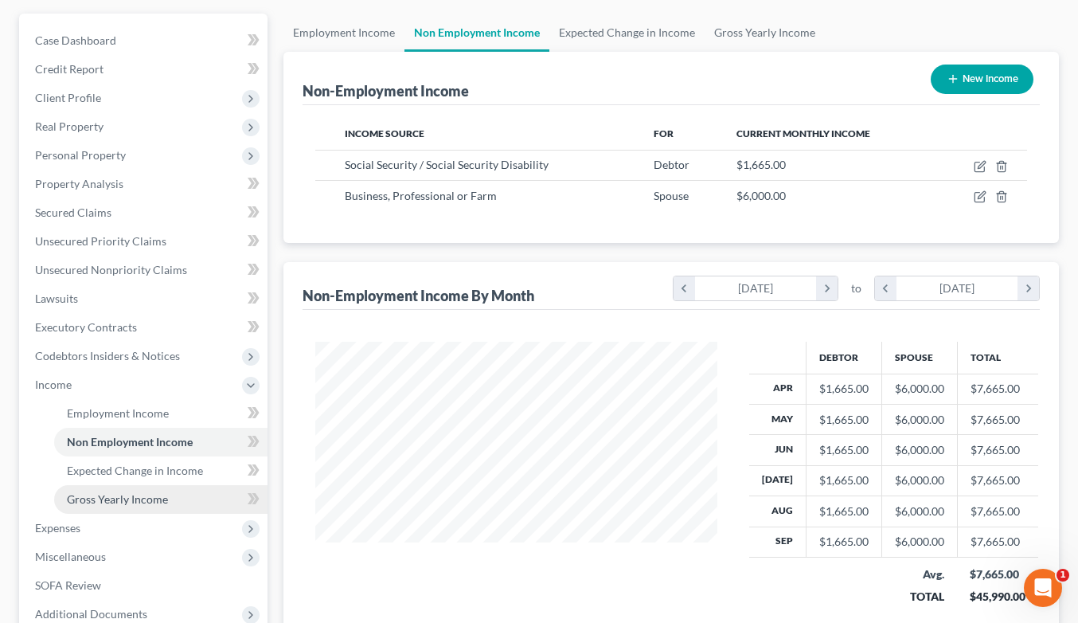  Describe the element at coordinates (135, 470) in the screenshot. I see `span: Expected Change in Income` at that location.